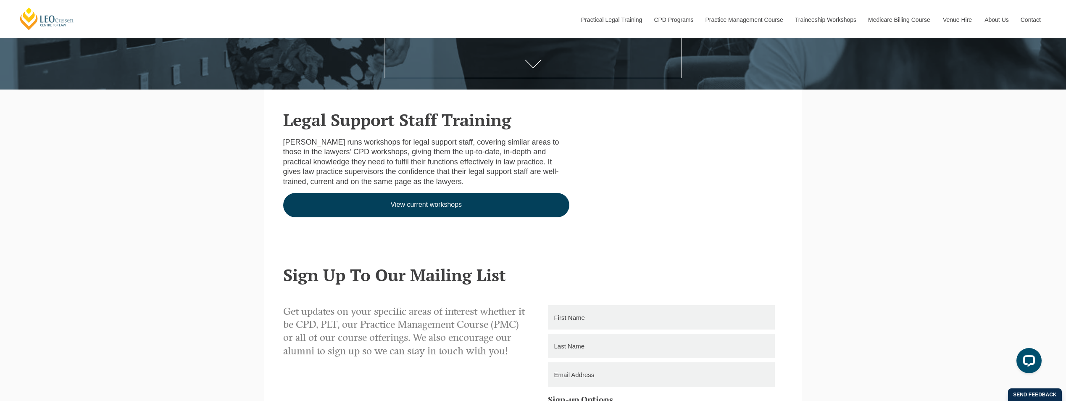  I want to click on a: View current workshops, so click(426, 205).